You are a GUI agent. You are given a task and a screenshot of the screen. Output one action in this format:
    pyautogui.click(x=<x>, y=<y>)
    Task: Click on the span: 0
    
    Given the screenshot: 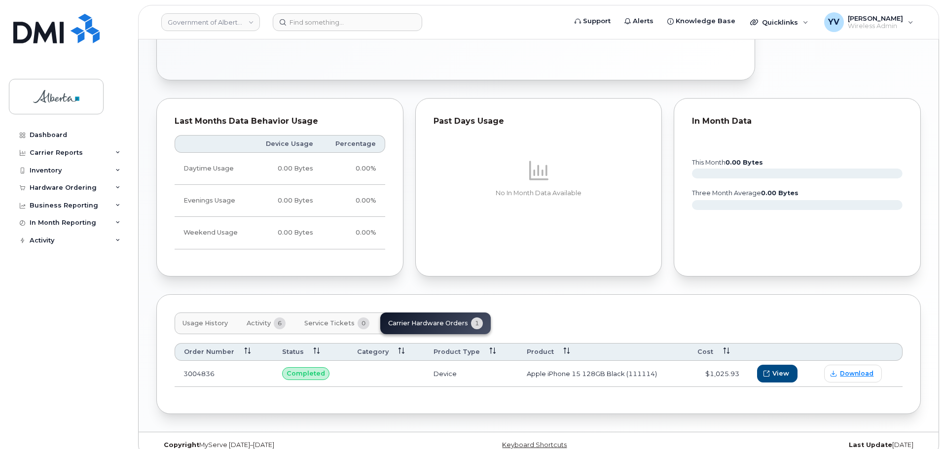 What is the action you would take?
    pyautogui.click(x=363, y=323)
    